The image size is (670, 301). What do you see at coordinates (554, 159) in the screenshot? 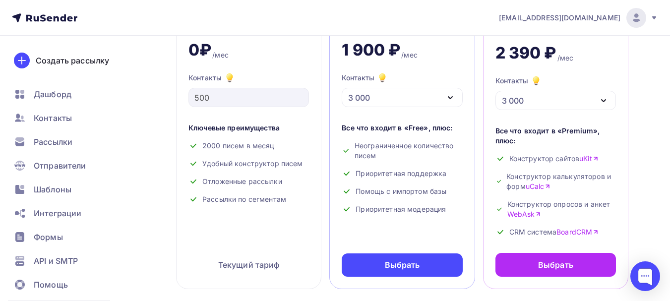
I see `span: Конструктор сайтов` at bounding box center [554, 159].